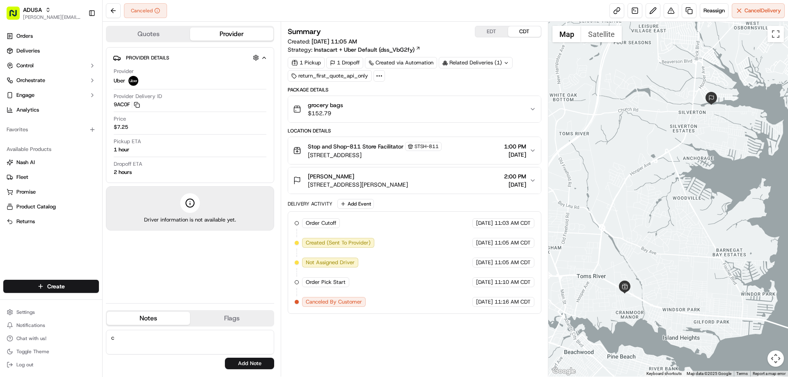 The width and height of the screenshot is (788, 377). What do you see at coordinates (51, 312) in the screenshot?
I see `button: Settings` at bounding box center [51, 312].